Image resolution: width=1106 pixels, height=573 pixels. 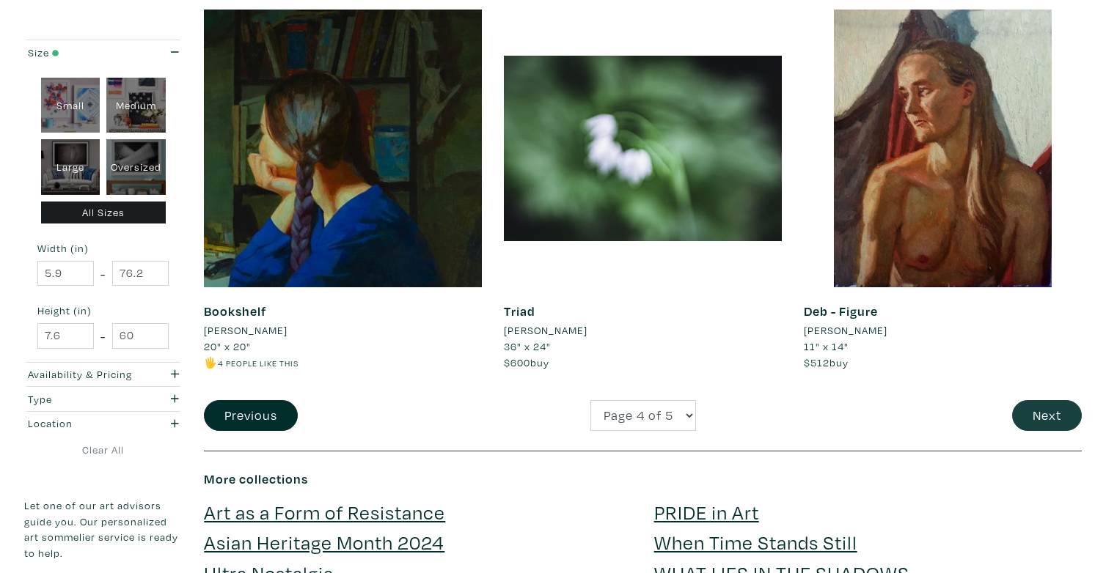 What do you see at coordinates (103, 375) in the screenshot?
I see `button: Availability & Pricing` at bounding box center [103, 375].